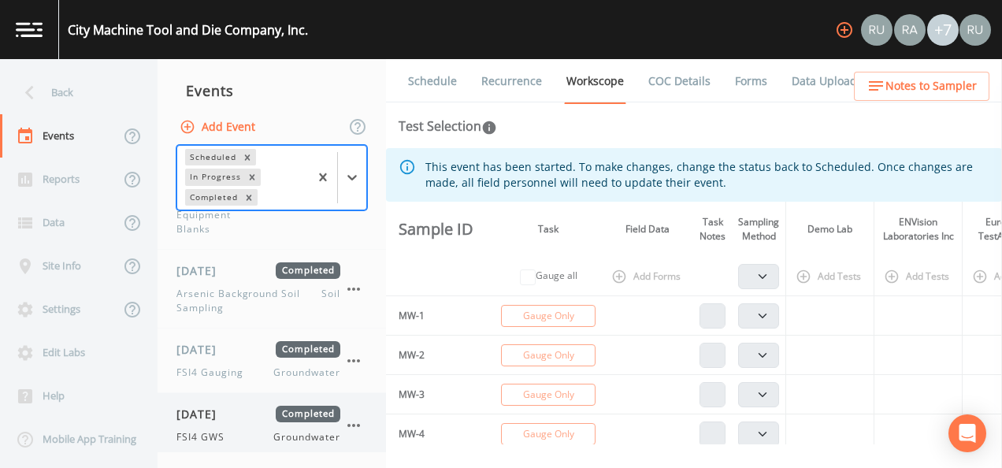 This screenshot has width=1002, height=468. What do you see at coordinates (432, 395) in the screenshot?
I see `td: MW-3` at bounding box center [432, 395].